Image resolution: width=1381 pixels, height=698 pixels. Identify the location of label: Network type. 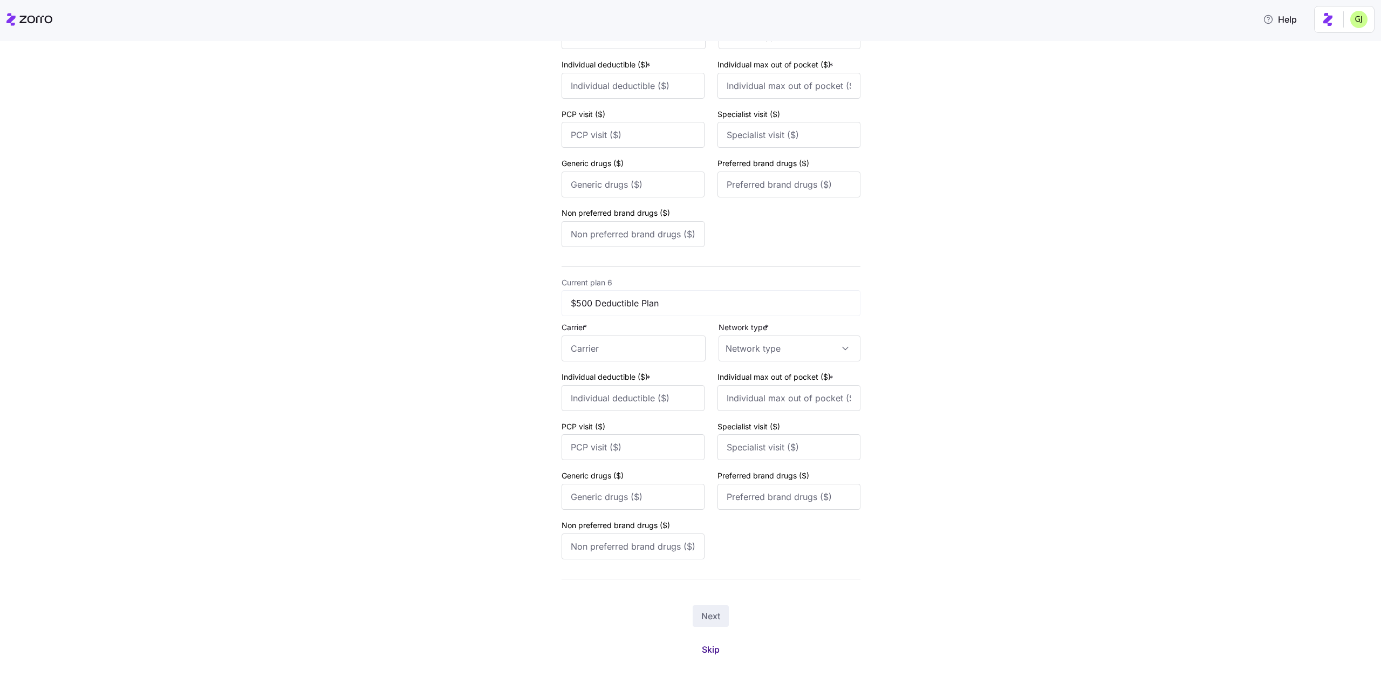
(744, 327).